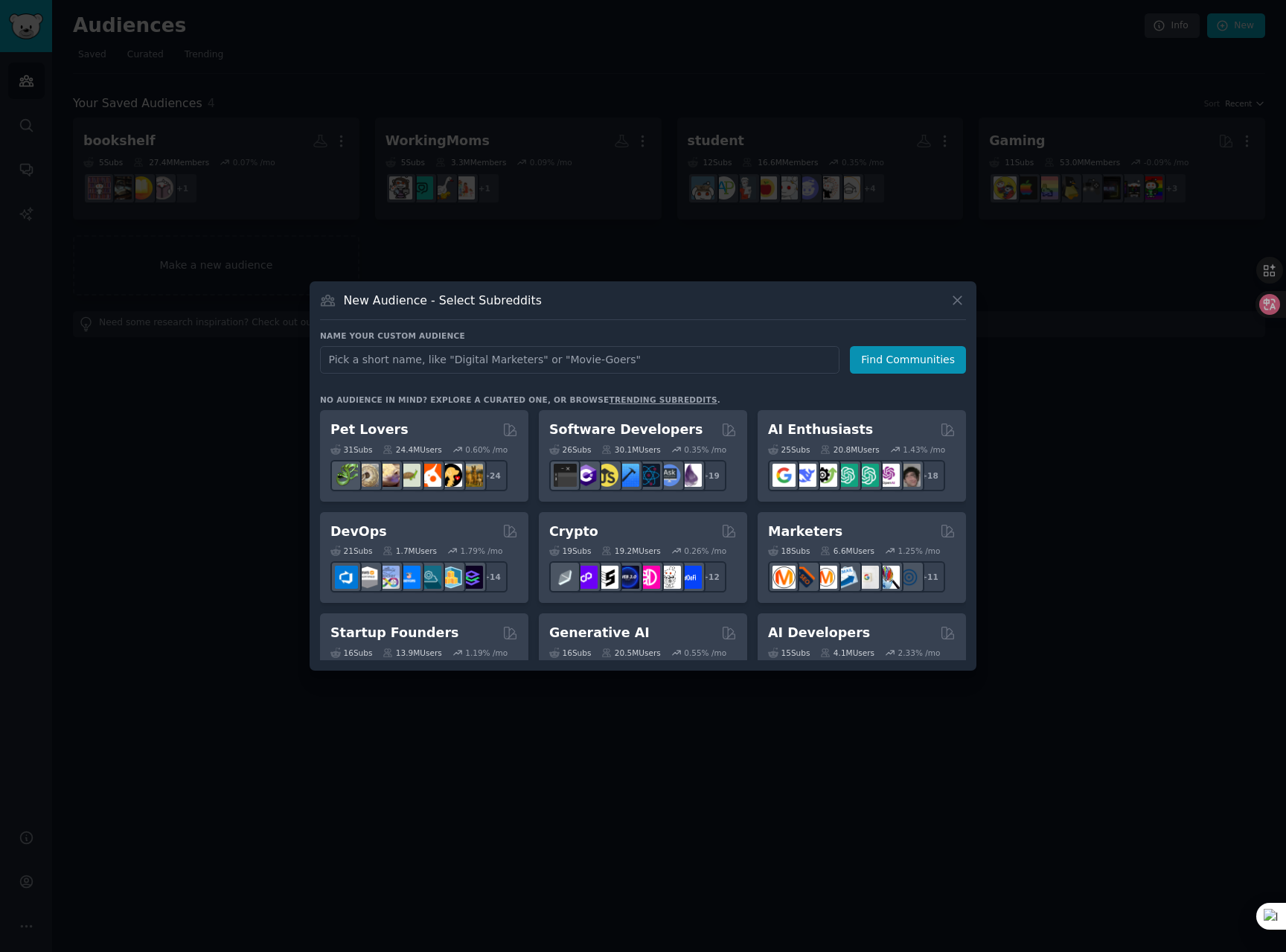 This screenshot has height=952, width=1286. I want to click on img: defiblockchain, so click(648, 576).